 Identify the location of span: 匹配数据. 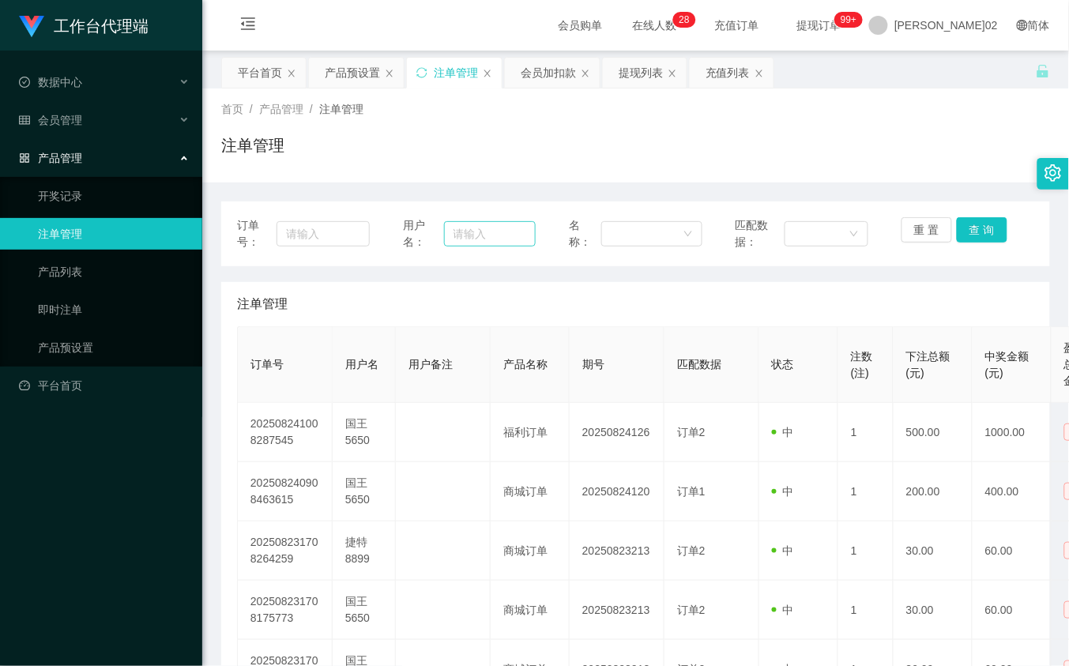
(699, 364).